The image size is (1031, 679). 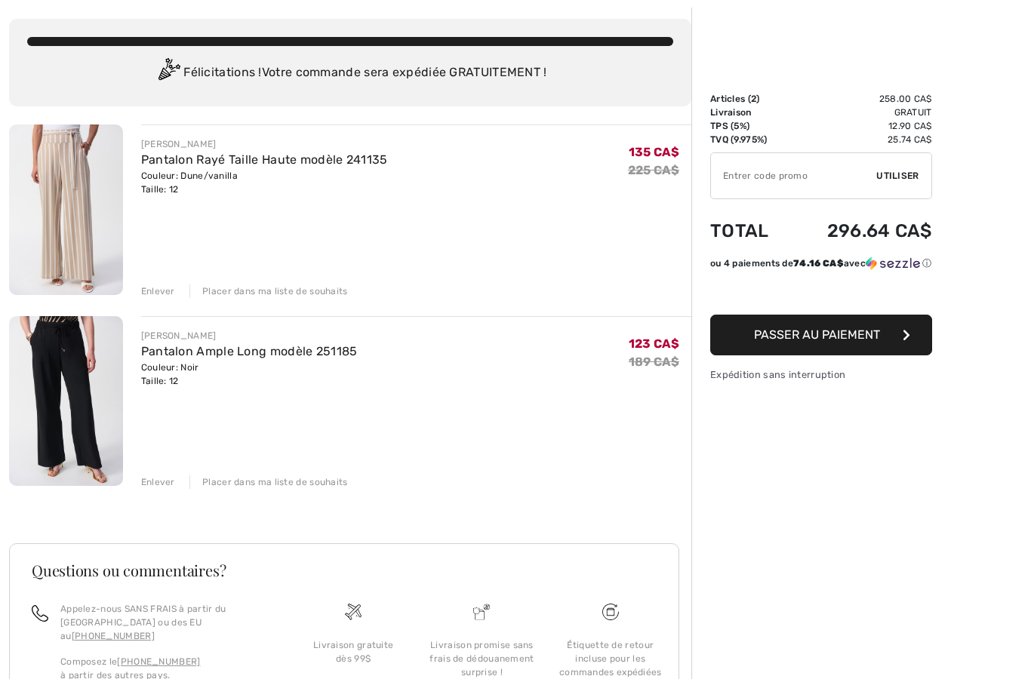 I want to click on td: Total, so click(x=749, y=231).